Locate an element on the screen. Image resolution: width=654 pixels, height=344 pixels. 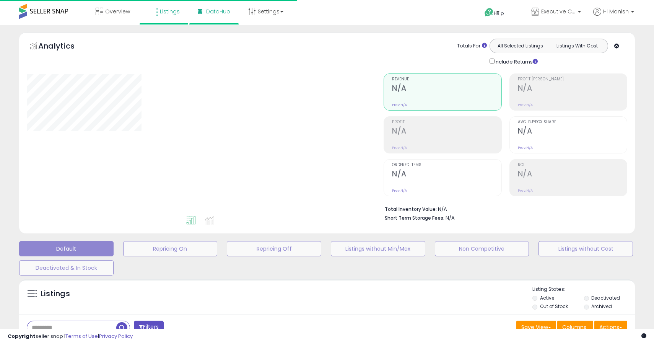
div: seller snap | | is located at coordinates (70, 336).